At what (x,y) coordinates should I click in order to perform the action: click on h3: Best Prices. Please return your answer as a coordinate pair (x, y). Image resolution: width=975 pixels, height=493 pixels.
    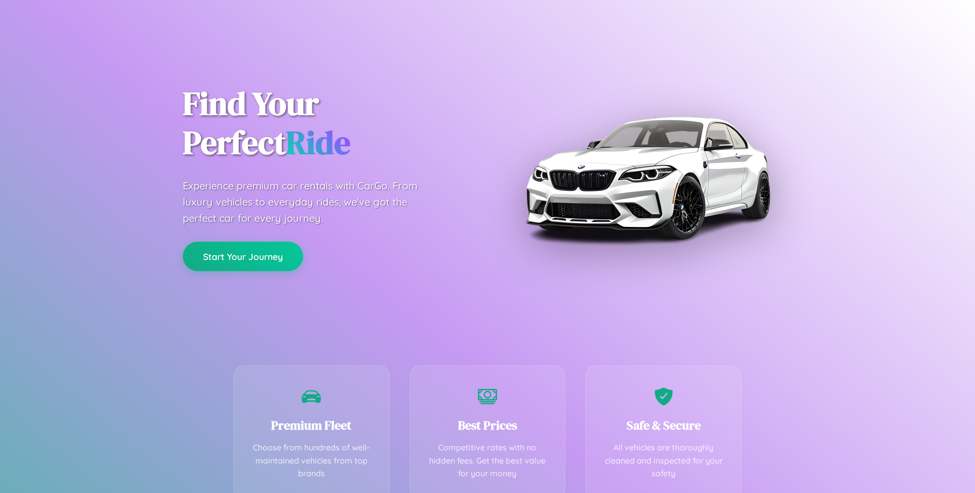
    Looking at the image, I should click on (488, 425).